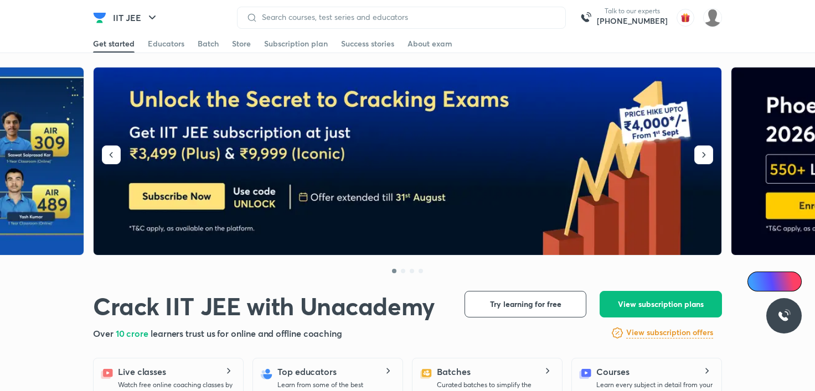 This screenshot has height=391, width=815. Describe the element at coordinates (429, 44) in the screenshot. I see `div: About exam` at that location.